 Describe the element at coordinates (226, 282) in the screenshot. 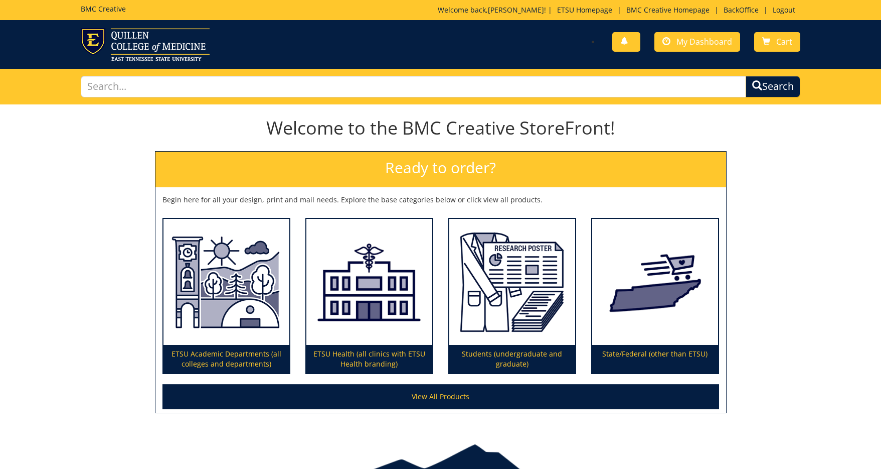

I see `img: ETSU Academic Departments (all colleges and departments)` at that location.